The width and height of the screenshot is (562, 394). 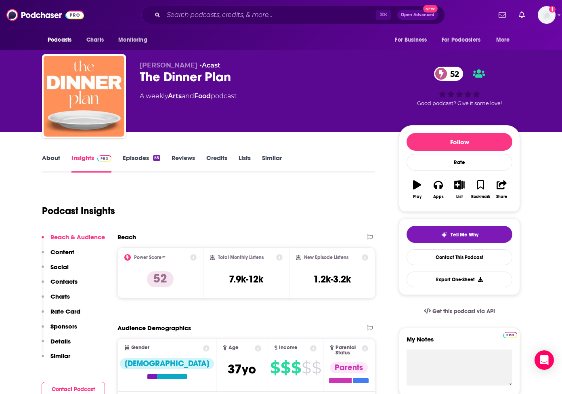 What do you see at coordinates (444, 235) in the screenshot?
I see `img: tell me why sparkle` at bounding box center [444, 235].